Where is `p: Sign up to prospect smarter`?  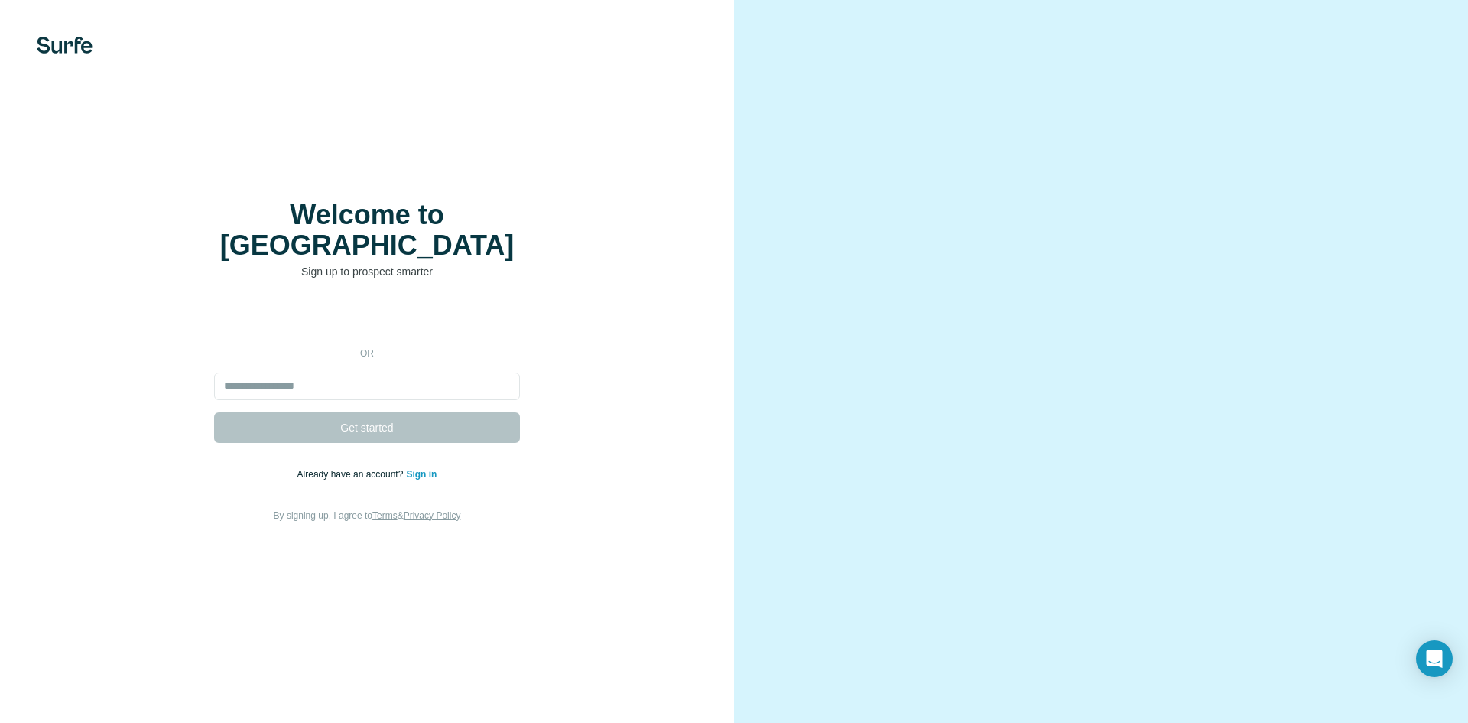
p: Sign up to prospect smarter is located at coordinates (367, 271).